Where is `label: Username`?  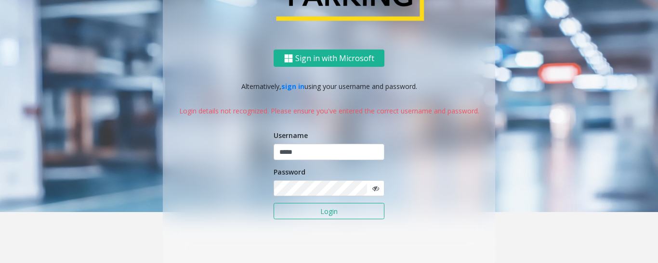 label: Username is located at coordinates (290, 135).